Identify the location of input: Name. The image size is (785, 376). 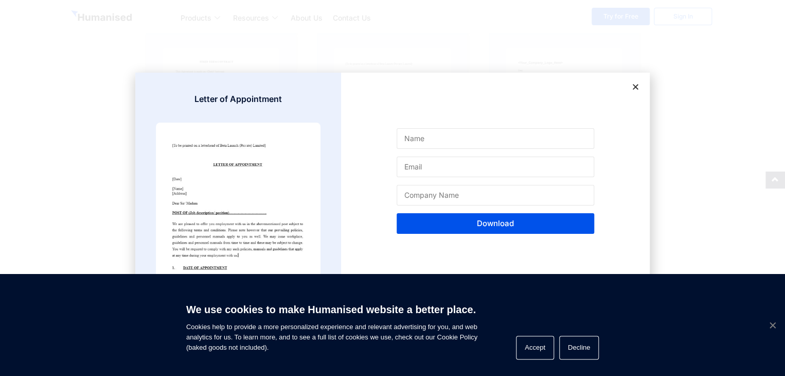
(496, 138).